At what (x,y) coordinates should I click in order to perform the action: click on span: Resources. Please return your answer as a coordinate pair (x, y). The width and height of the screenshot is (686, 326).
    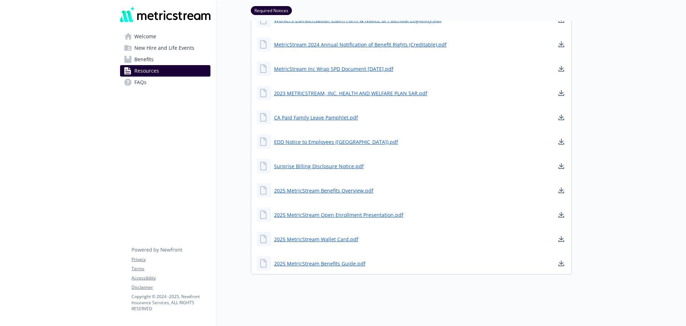
    Looking at the image, I should click on (147, 71).